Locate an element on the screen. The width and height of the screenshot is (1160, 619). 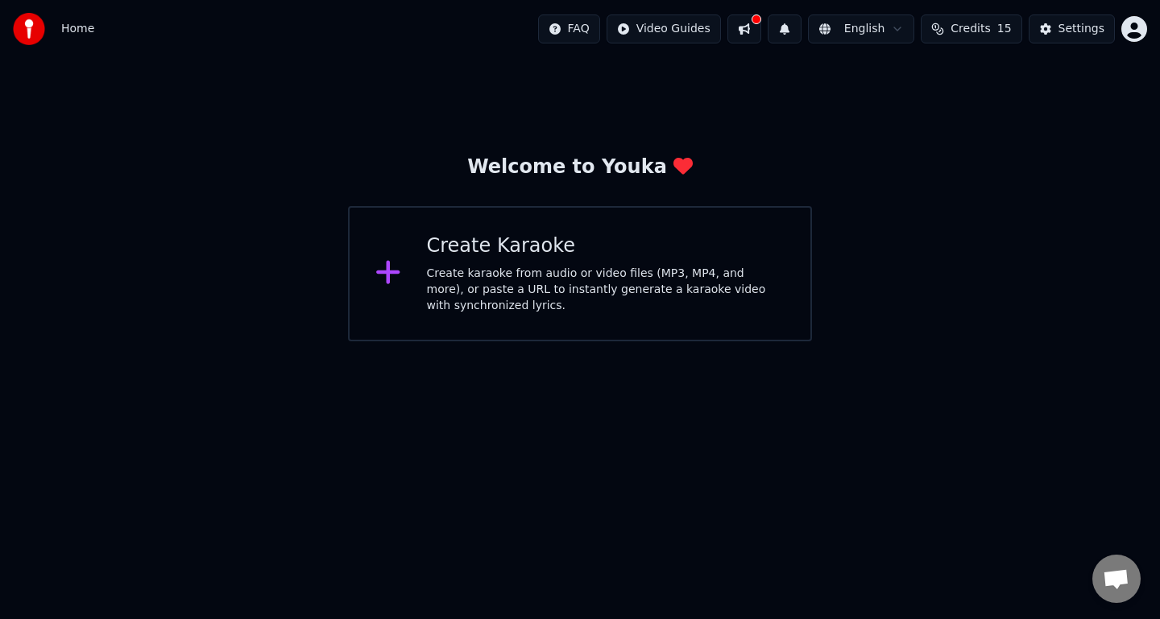
button: Settings is located at coordinates (1071, 29).